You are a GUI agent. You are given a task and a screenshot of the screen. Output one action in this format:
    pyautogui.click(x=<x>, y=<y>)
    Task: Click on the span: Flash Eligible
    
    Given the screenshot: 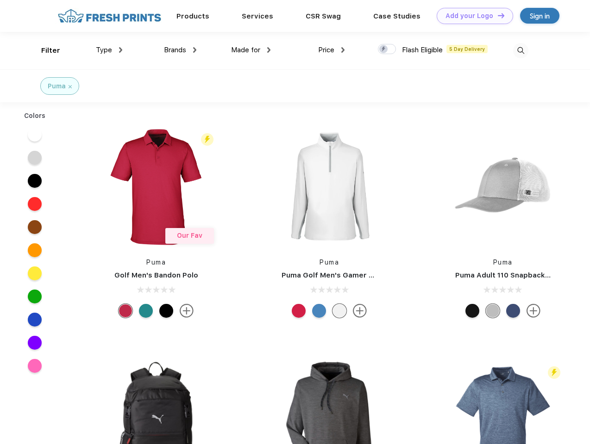 What is the action you would take?
    pyautogui.click(x=422, y=50)
    